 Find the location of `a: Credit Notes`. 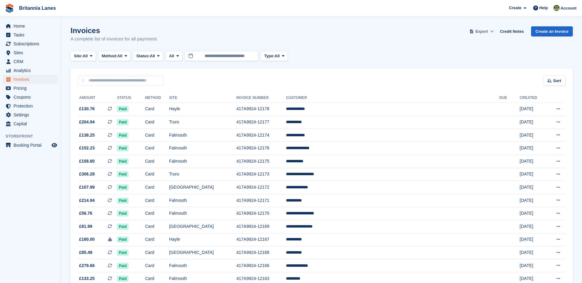

a: Credit Notes is located at coordinates (512, 31).